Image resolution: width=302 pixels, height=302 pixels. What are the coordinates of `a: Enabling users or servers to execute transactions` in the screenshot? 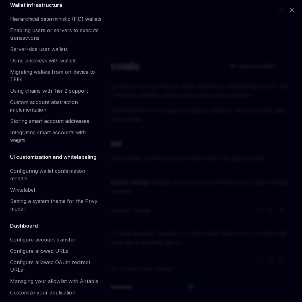 It's located at (55, 34).